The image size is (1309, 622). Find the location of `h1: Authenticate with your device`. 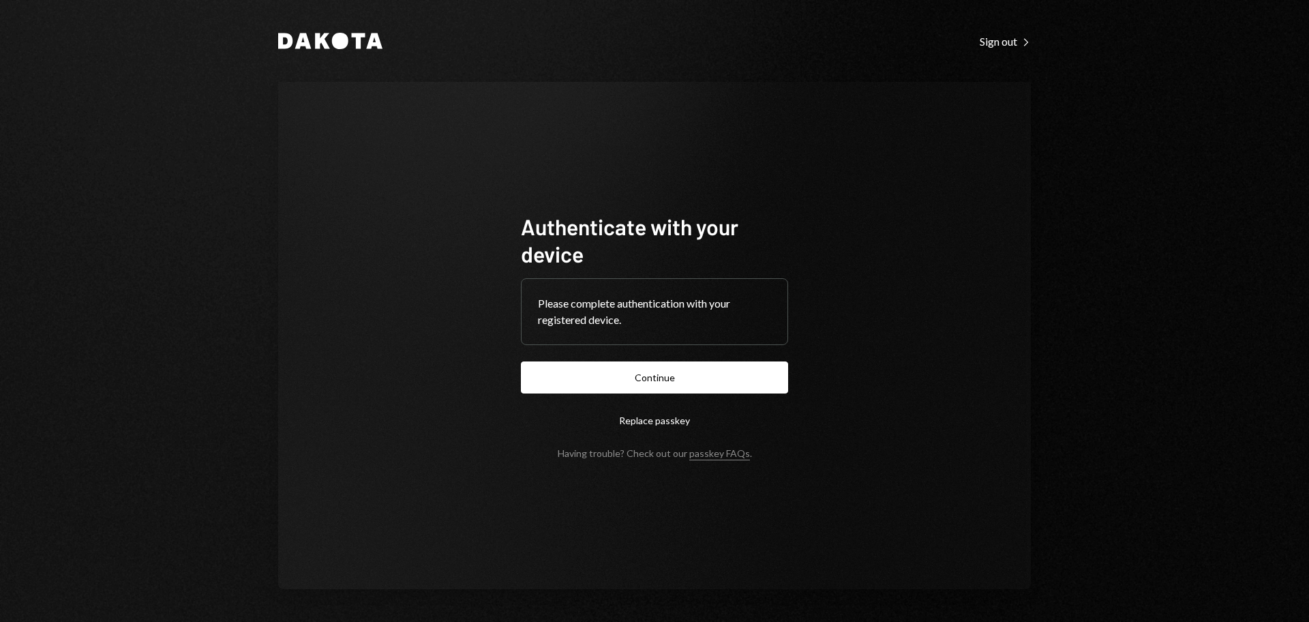

h1: Authenticate with your device is located at coordinates (655, 240).